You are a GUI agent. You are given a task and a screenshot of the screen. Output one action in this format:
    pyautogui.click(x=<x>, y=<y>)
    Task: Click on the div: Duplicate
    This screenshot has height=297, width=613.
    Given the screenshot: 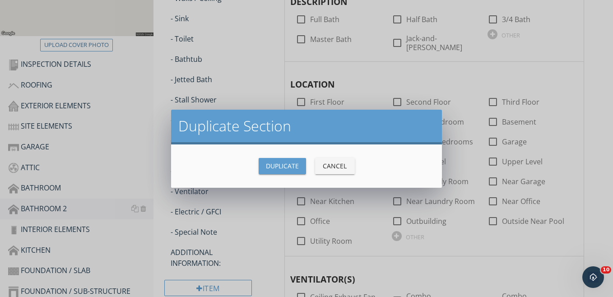 What is the action you would take?
    pyautogui.click(x=282, y=166)
    